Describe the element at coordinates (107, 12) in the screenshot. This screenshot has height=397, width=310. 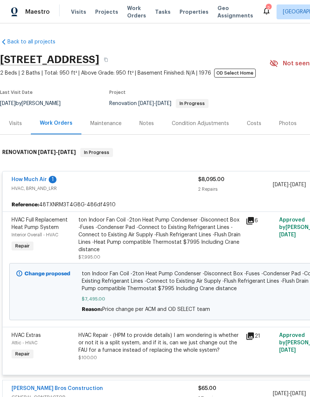
I see `span: Projects` at that location.